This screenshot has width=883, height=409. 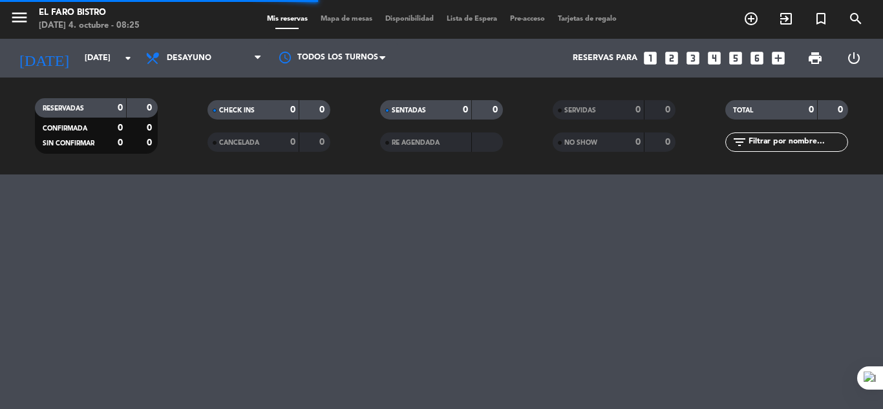 What do you see at coordinates (580, 111) in the screenshot?
I see `span: SERVIDAS` at bounding box center [580, 111].